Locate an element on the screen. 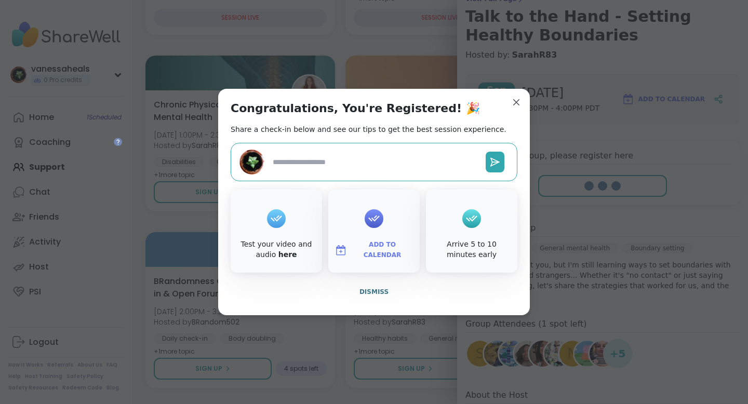  a: here is located at coordinates (288, 255).